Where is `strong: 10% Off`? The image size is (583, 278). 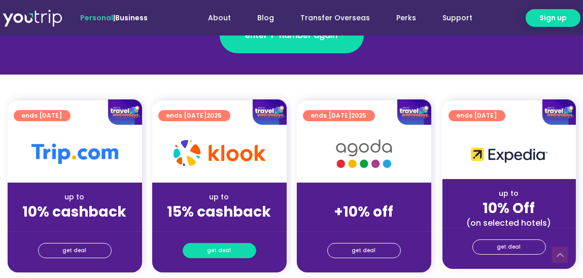 strong: 10% Off is located at coordinates (509, 208).